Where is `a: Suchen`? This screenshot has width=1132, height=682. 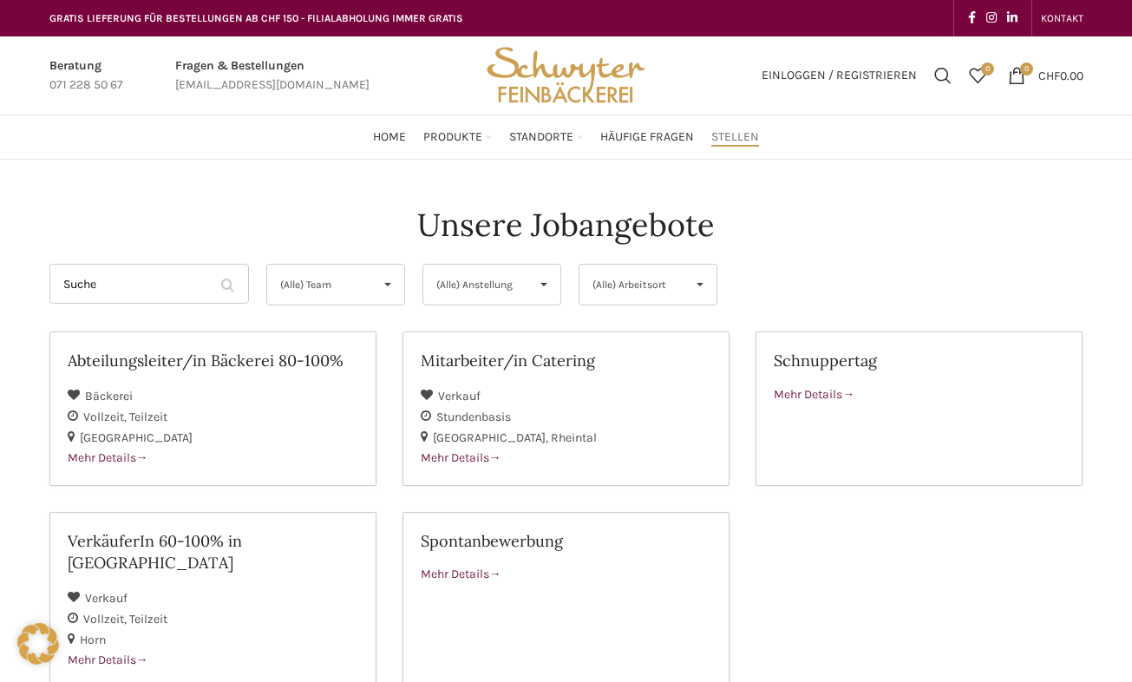
a: Suchen is located at coordinates (943, 75).